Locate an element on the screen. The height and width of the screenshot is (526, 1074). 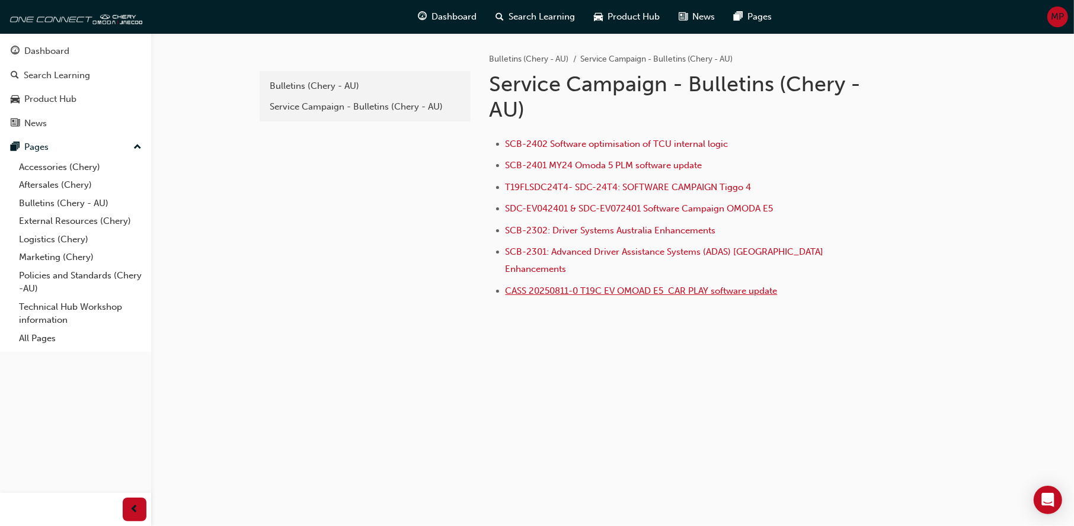
span: Pages is located at coordinates (759, 17).